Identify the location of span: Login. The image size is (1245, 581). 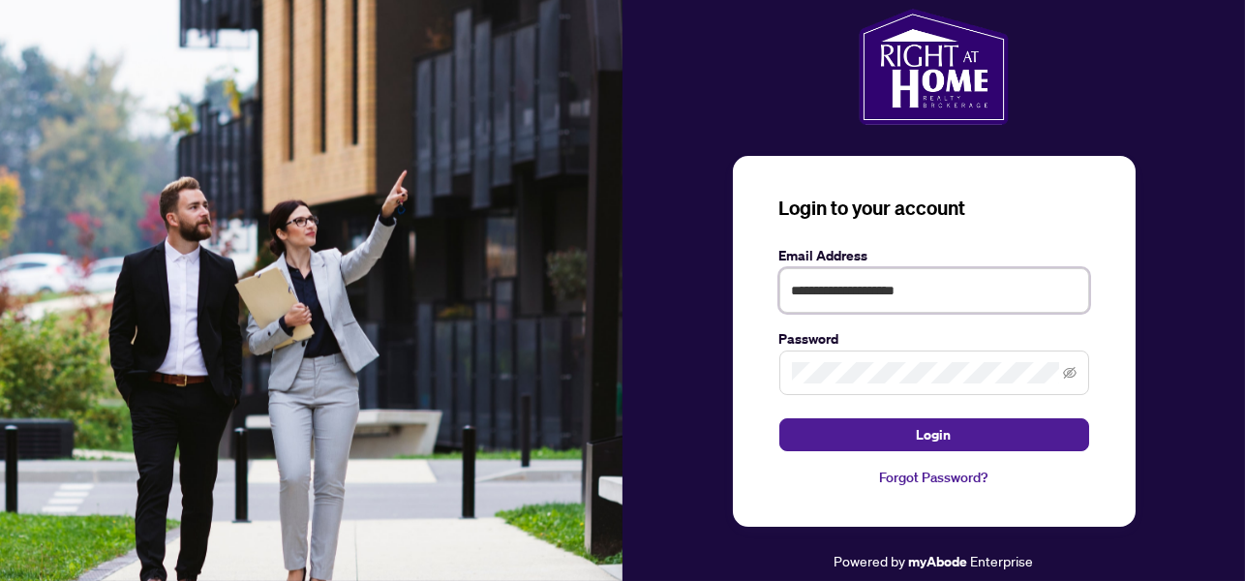
(934, 435).